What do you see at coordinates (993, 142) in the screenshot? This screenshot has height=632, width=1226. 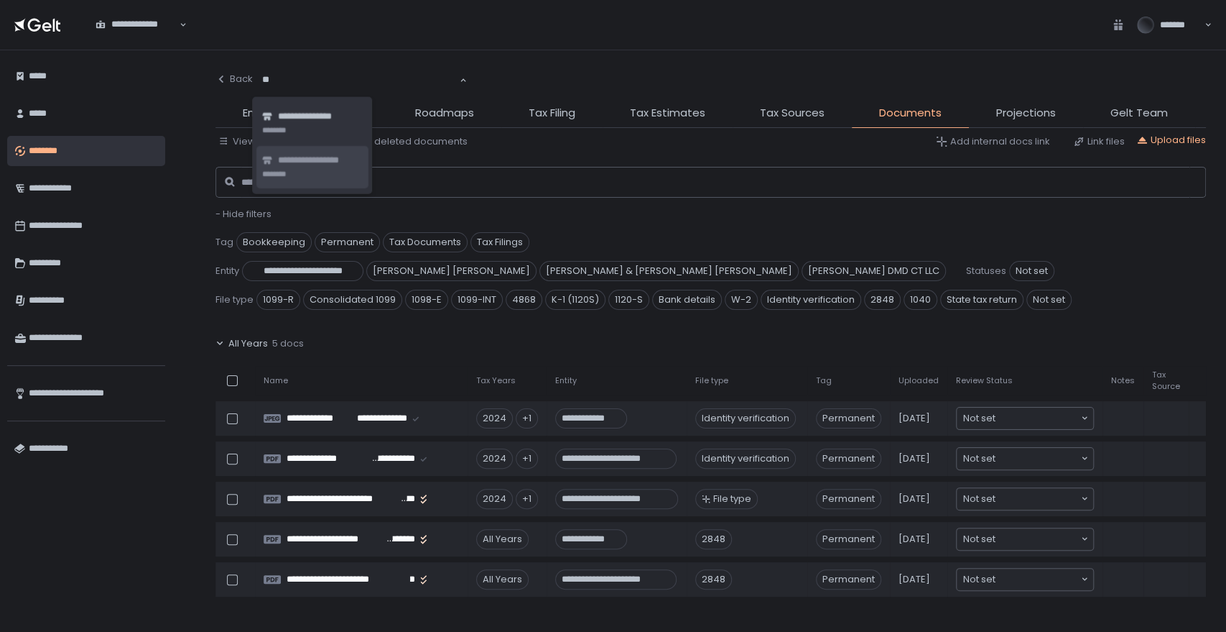 I see `div: Add internal docs link` at bounding box center [993, 142].